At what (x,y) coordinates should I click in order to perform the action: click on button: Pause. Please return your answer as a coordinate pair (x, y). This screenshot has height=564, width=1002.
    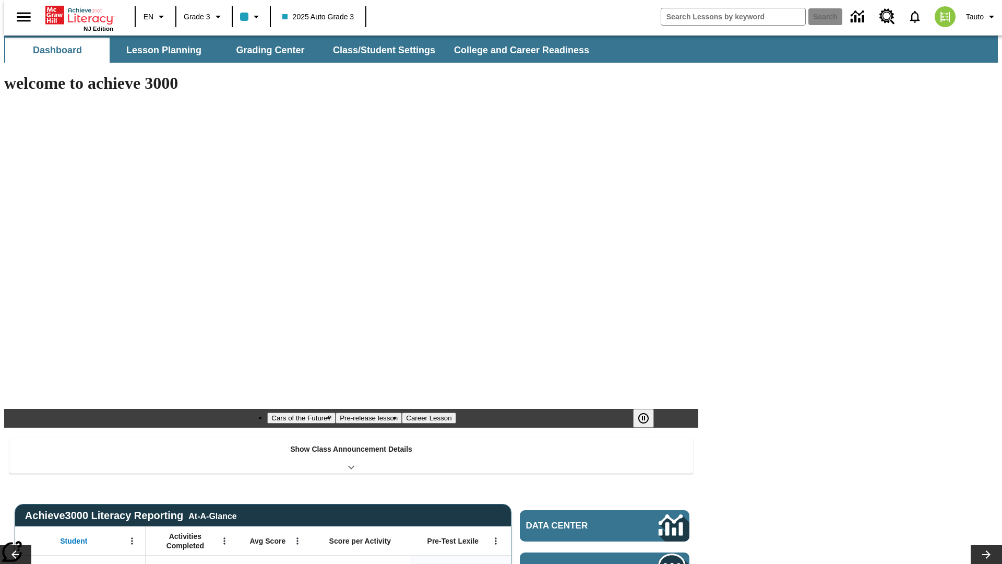
    Looking at the image, I should click on (644, 418).